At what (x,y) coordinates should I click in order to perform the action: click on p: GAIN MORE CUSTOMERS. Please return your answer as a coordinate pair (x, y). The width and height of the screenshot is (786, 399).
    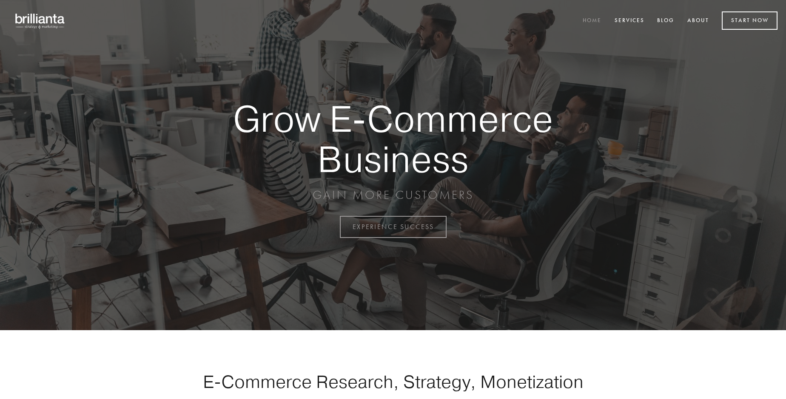
    Looking at the image, I should click on (393, 195).